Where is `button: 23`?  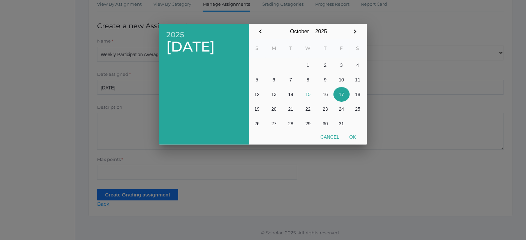
button: 23 is located at coordinates (325, 109).